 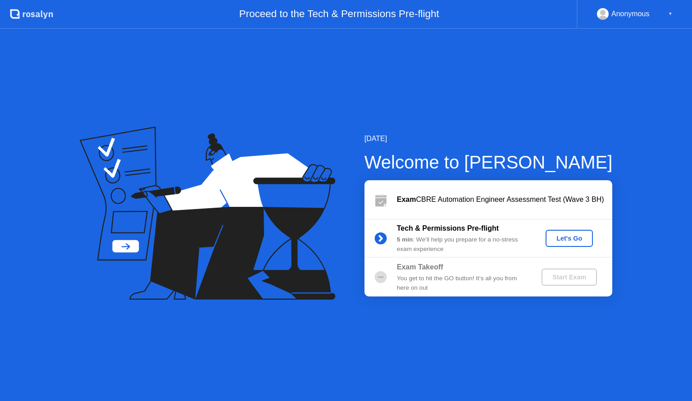 What do you see at coordinates (448, 228) in the screenshot?
I see `b: Tech & Permissions Pre-flight` at bounding box center [448, 228].